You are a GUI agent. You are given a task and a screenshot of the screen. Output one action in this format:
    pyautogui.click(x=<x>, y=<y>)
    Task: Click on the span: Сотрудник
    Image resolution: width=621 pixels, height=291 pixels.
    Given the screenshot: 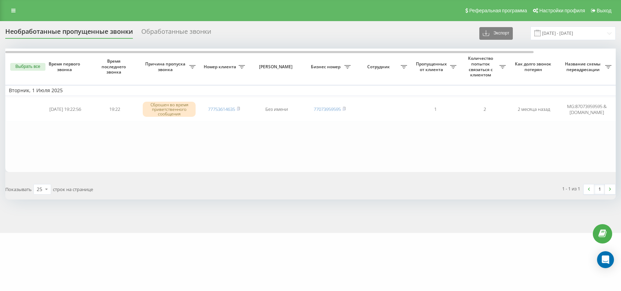 What is the action you would take?
    pyautogui.click(x=379, y=67)
    